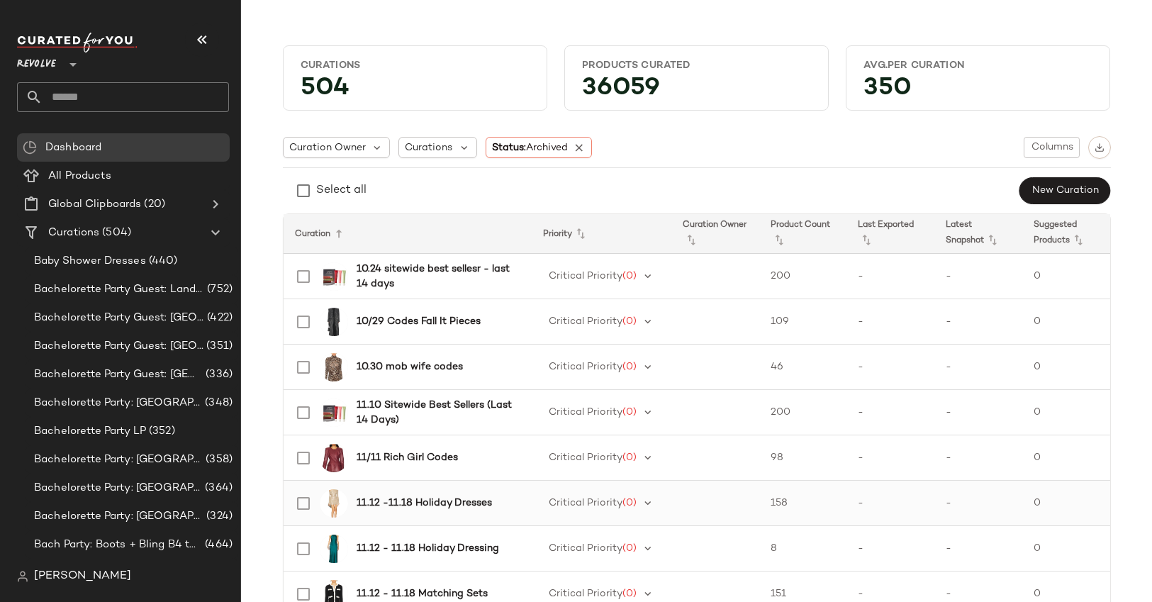  I want to click on b: 10.24 sitewide best sellesr - last 14 days, so click(435, 276).